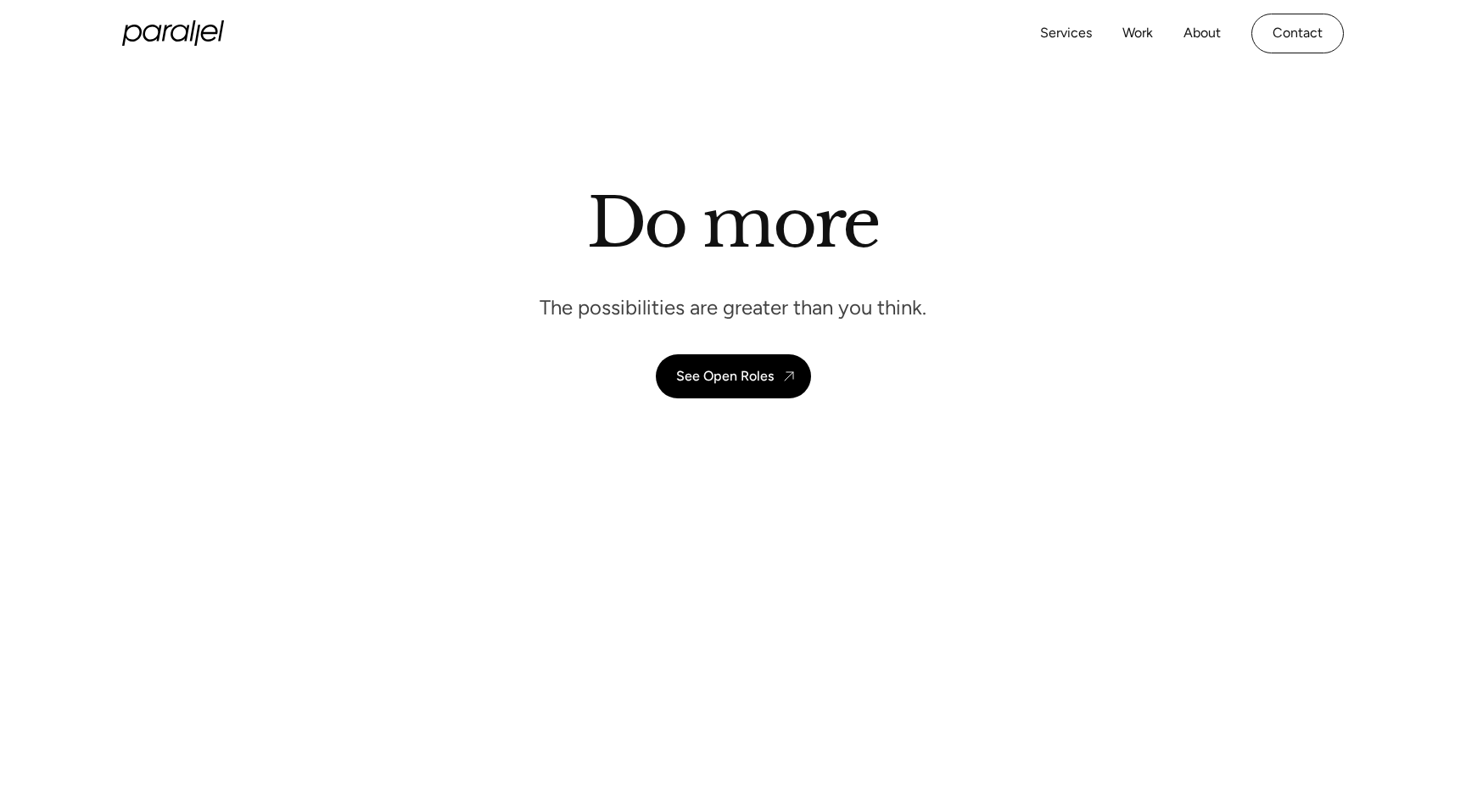 This screenshot has height=812, width=1466. What do you see at coordinates (1296, 33) in the screenshot?
I see `a: Contact` at bounding box center [1296, 33].